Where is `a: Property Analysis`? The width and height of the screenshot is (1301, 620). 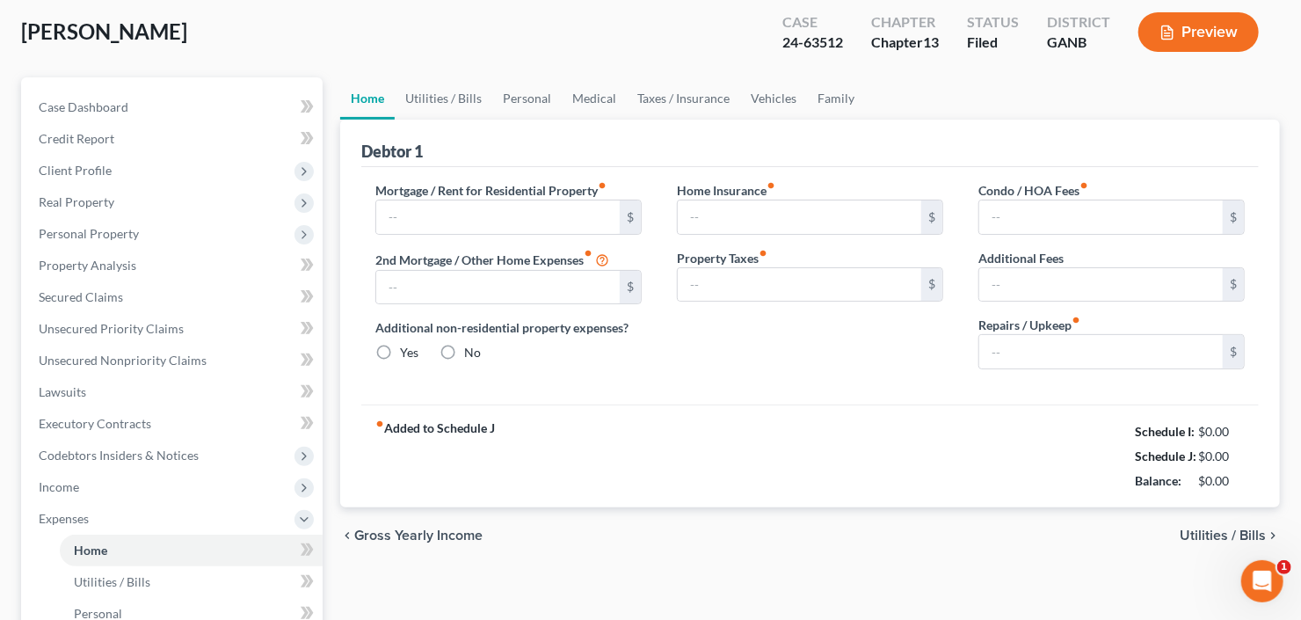
a: Property Analysis is located at coordinates (173, 265).